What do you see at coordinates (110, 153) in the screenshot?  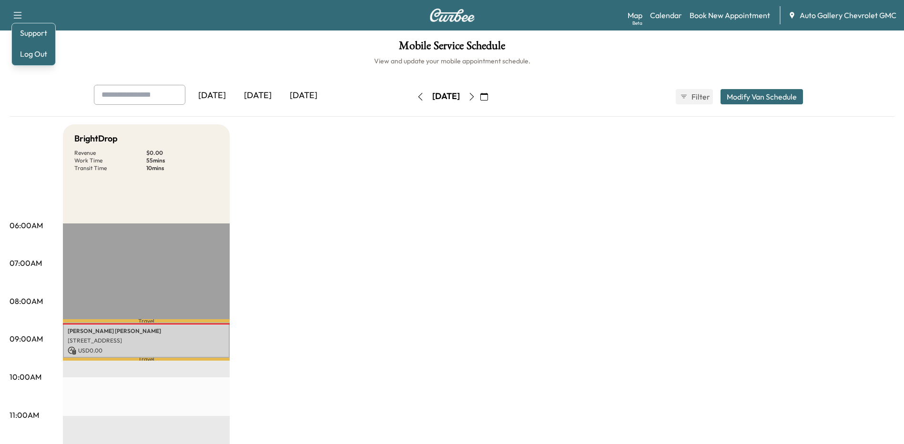 I see `p: Revenue` at bounding box center [110, 153].